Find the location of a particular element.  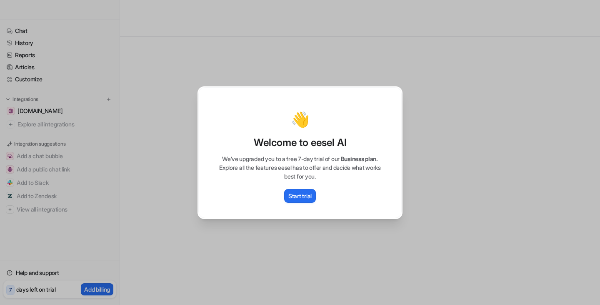

span: Business plan. is located at coordinates (359, 158).